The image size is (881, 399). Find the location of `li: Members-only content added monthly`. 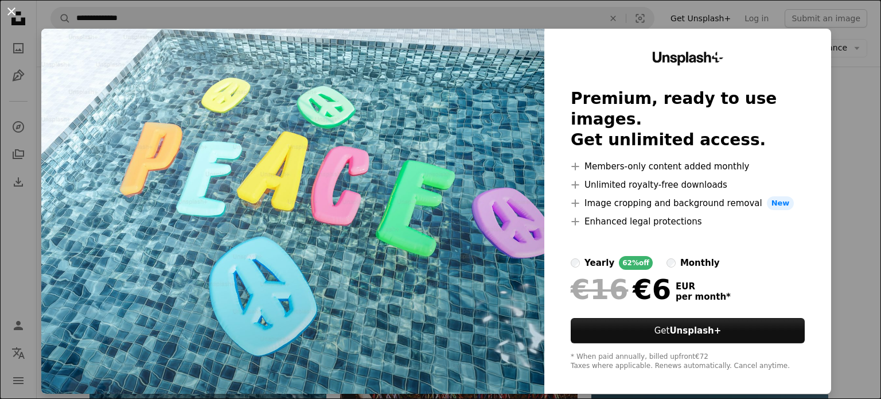

li: Members-only content added monthly is located at coordinates (688, 166).